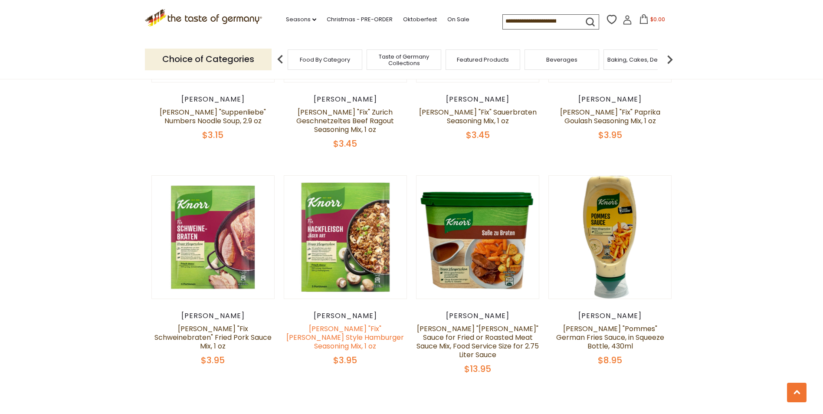 The width and height of the screenshot is (823, 414). I want to click on a: Taste of Germany Collections, so click(404, 60).